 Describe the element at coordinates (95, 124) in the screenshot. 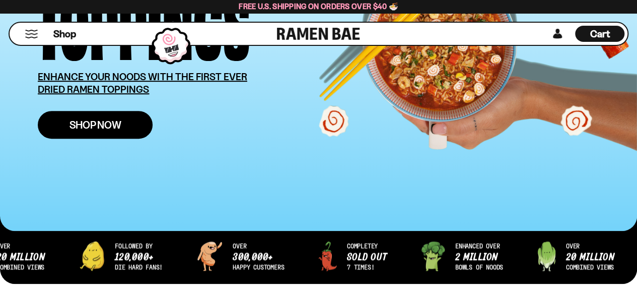

I see `span: Shop Now` at that location.